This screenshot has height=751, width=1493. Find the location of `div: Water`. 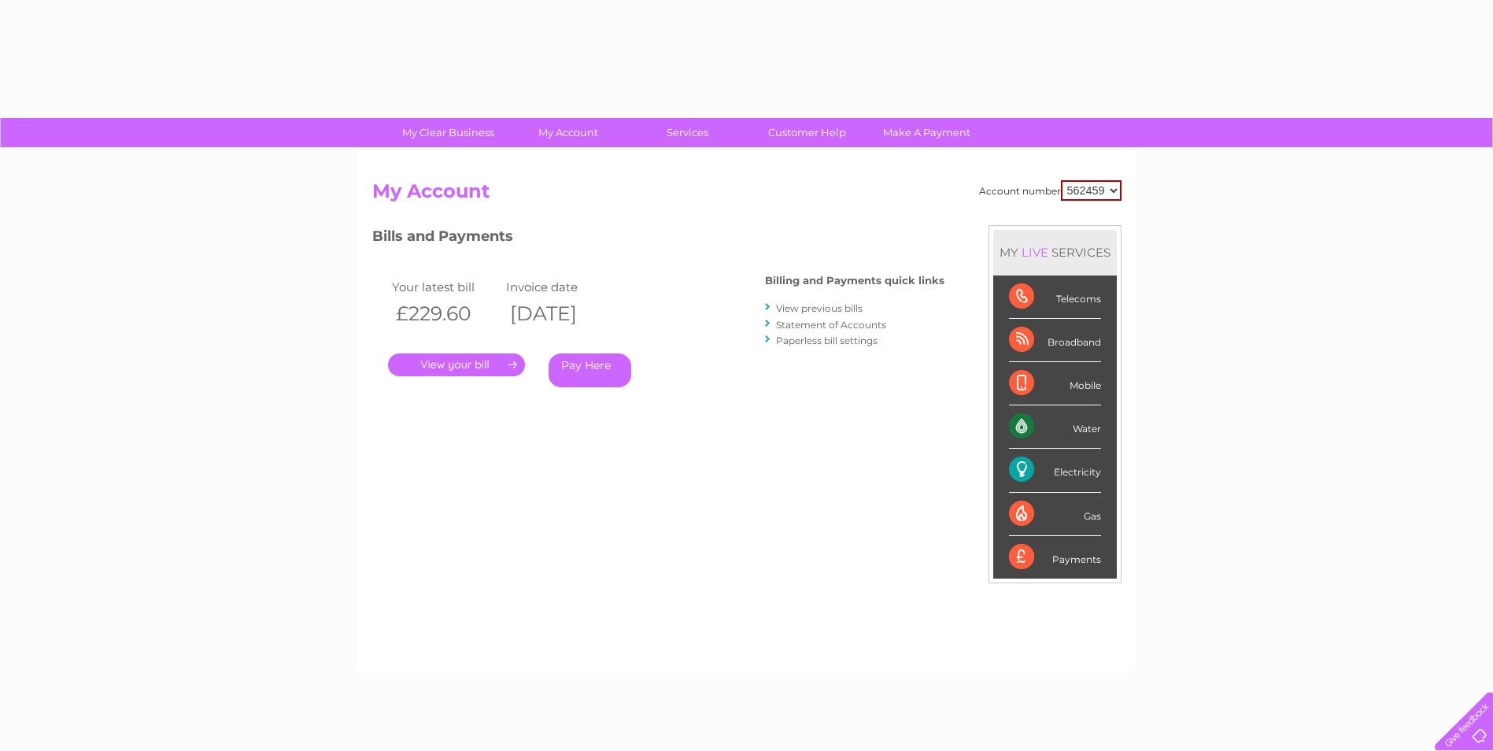

div: Water is located at coordinates (1055, 427).